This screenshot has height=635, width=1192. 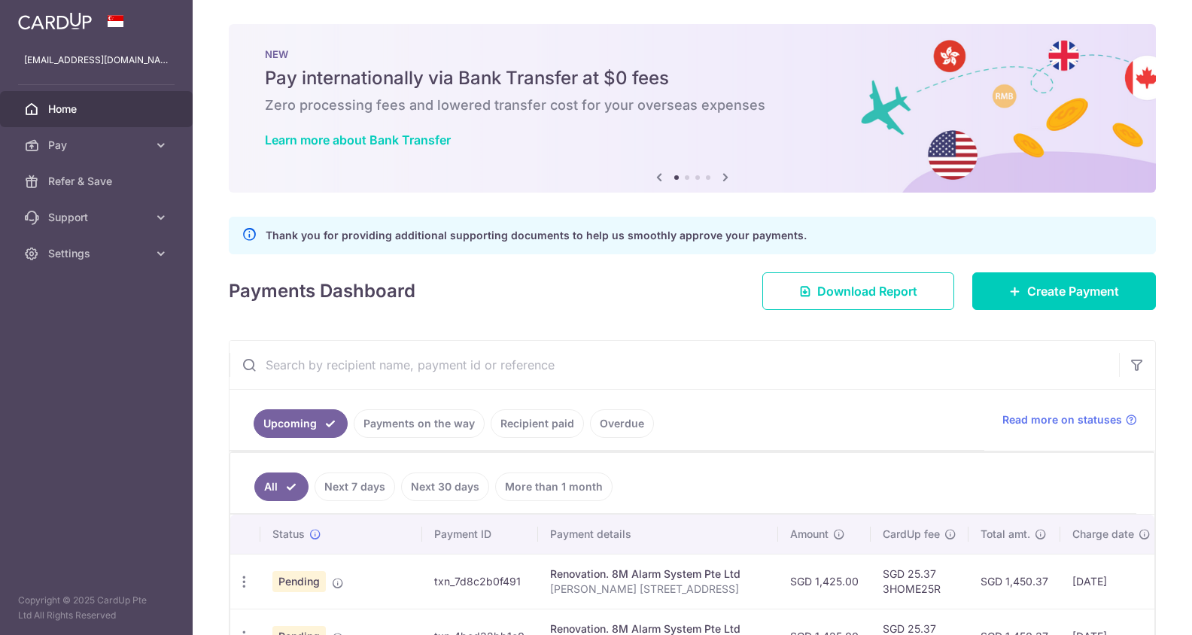 What do you see at coordinates (322, 291) in the screenshot?
I see `h4: Payments Dashboard` at bounding box center [322, 291].